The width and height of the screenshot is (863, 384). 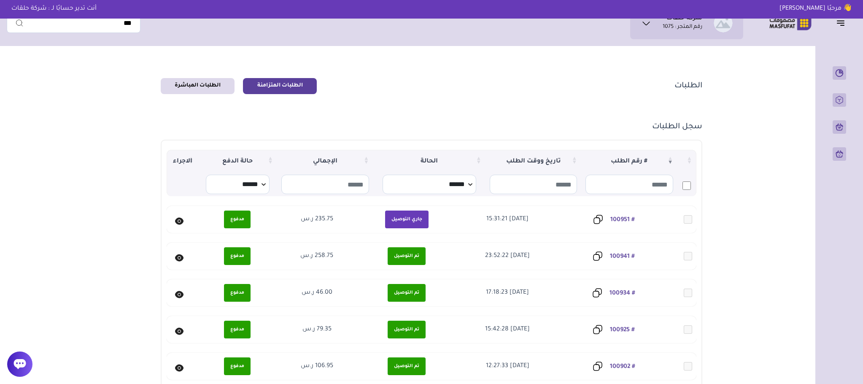 What do you see at coordinates (182, 161) in the screenshot?
I see `th: الاجراء : activate to sort column ascending` at bounding box center [182, 161].